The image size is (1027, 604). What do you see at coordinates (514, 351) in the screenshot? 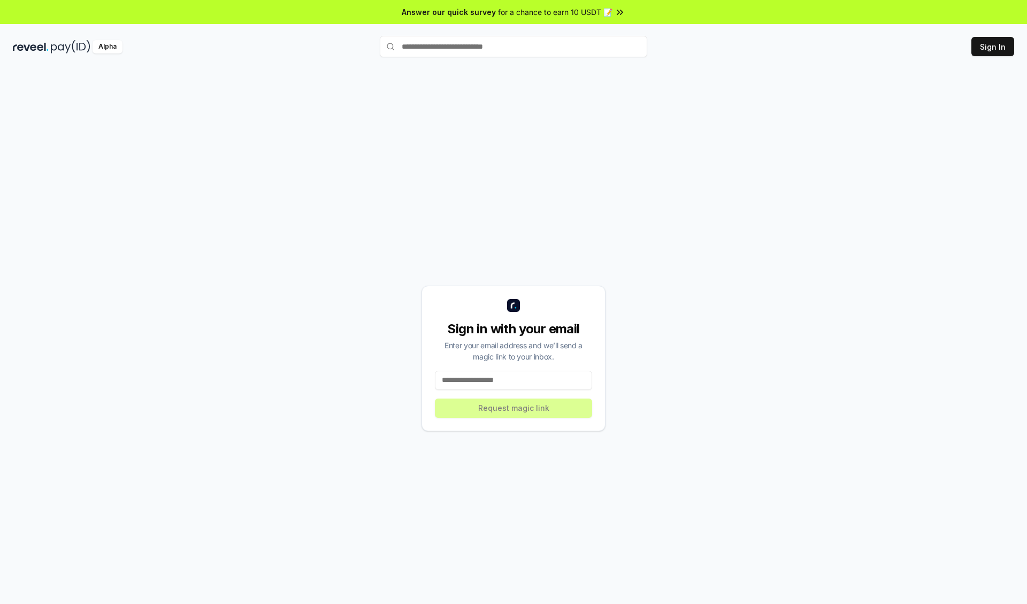
I see `div: Enter your email address and we’ll send a magic link to your inbox.` at bounding box center [514, 351].